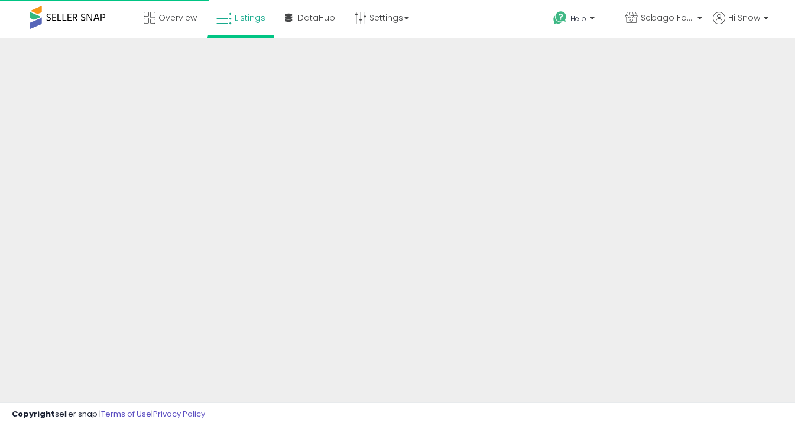  Describe the element at coordinates (578, 18) in the screenshot. I see `span: Help` at that location.